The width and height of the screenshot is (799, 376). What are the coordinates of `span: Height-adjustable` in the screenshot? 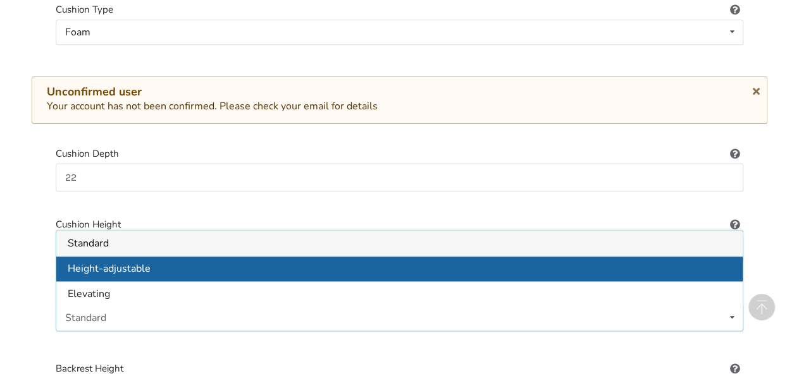 It's located at (109, 269).